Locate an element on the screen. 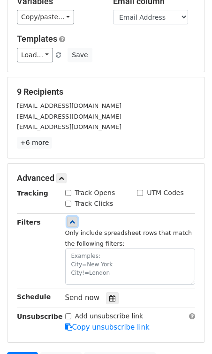 This screenshot has width=212, height=354. strong: Filters is located at coordinates (29, 222).